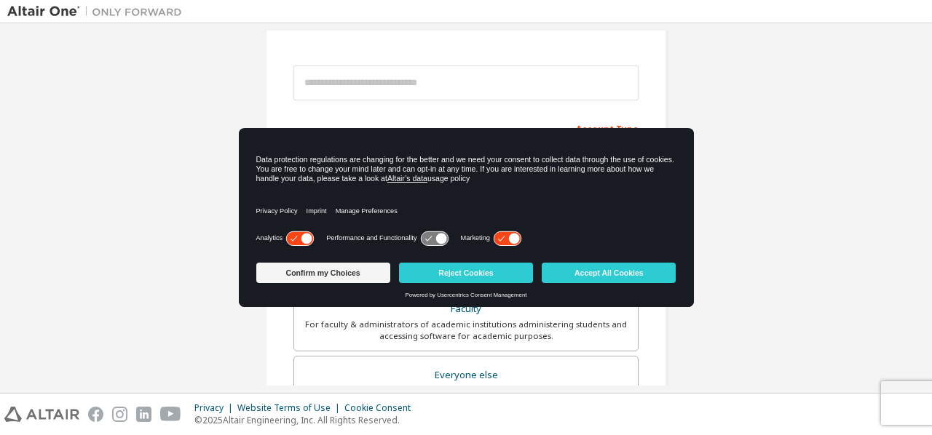 This screenshot has height=435, width=932. Describe the element at coordinates (466, 309) in the screenshot. I see `div: Faculty` at that location.